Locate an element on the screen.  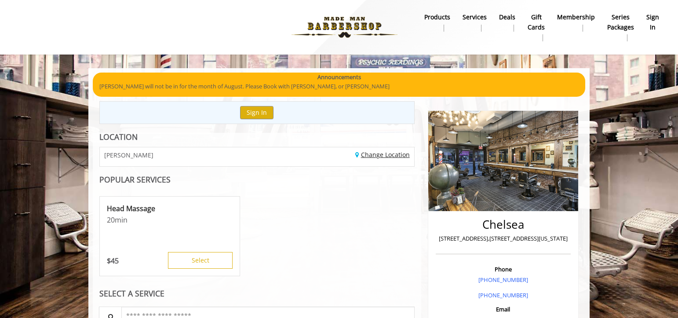
p: 20 is located at coordinates (170, 220).